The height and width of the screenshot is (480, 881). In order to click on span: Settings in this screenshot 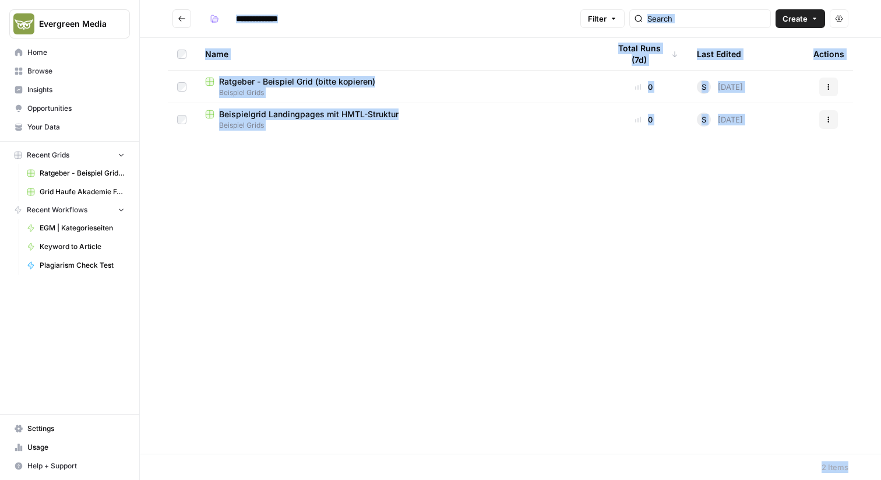, I will do `click(76, 428)`.